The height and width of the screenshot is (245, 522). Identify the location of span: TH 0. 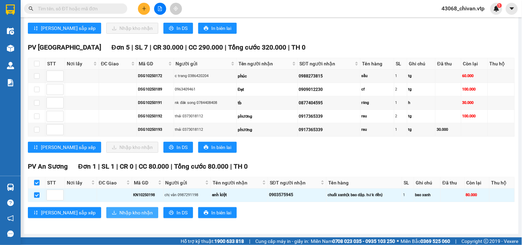
(241, 166).